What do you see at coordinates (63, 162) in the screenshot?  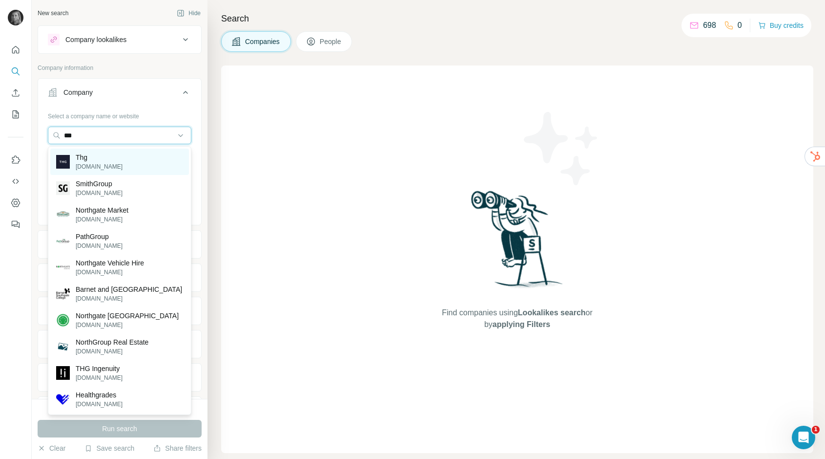 I see `img: Thg` at bounding box center [63, 162].